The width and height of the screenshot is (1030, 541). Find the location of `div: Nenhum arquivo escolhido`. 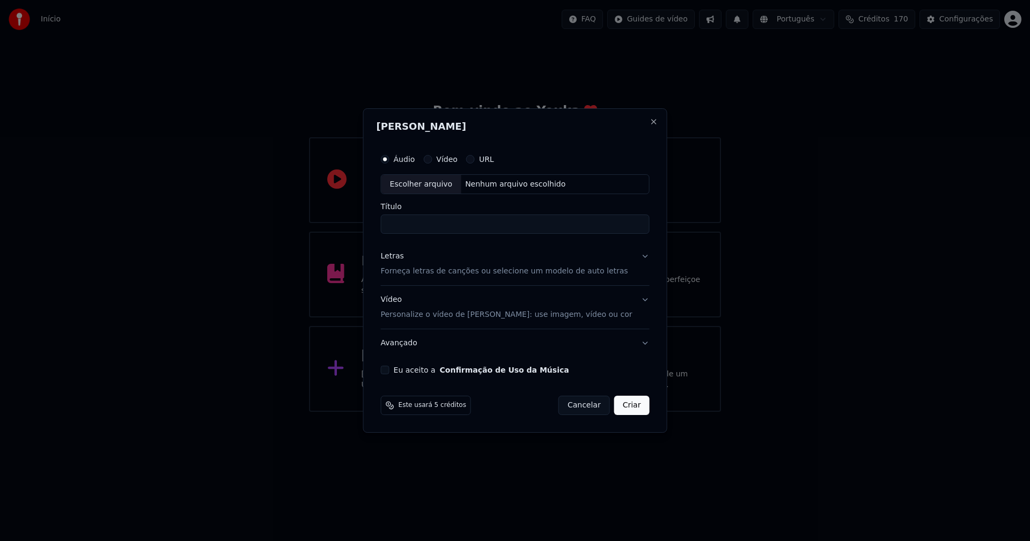

div: Nenhum arquivo escolhido is located at coordinates (515, 184).